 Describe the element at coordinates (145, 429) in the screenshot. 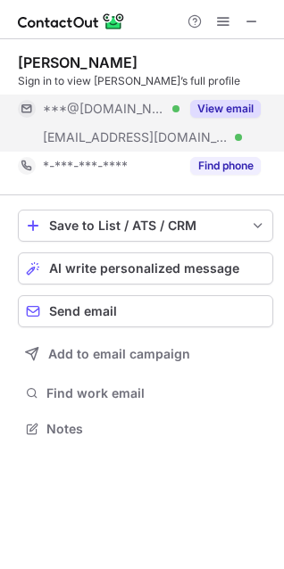

I see `button: Notes` at that location.